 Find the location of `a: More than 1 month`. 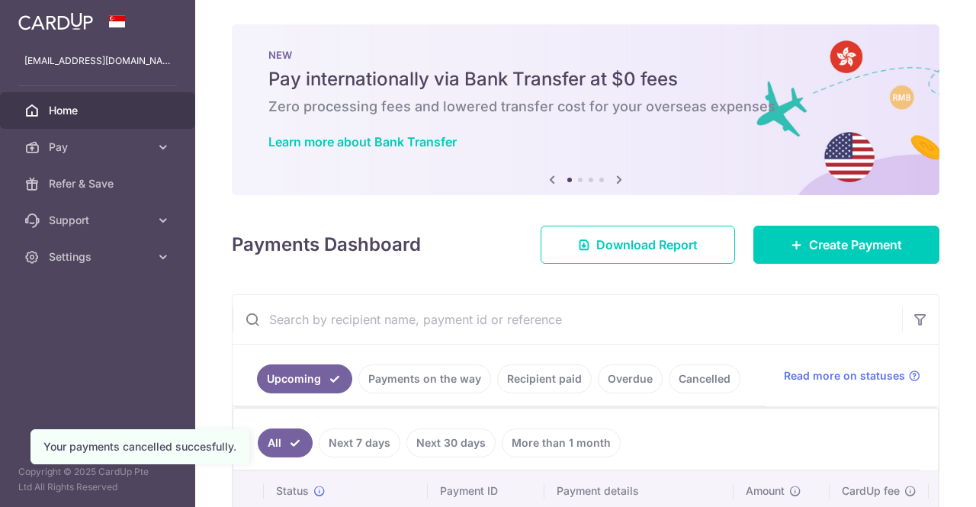

a: More than 1 month is located at coordinates (561, 443).